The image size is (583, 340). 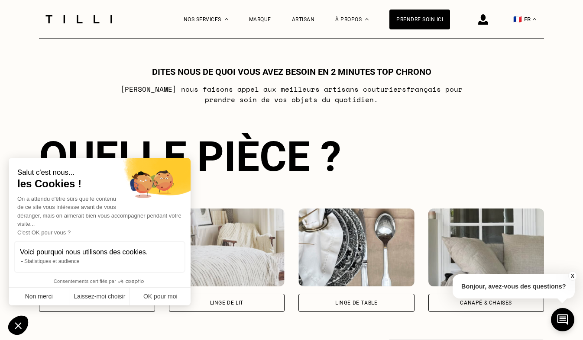 I want to click on img: Tilli retouche votre Linge de lit, so click(x=227, y=248).